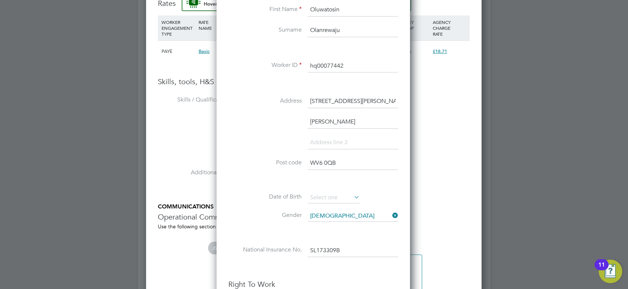 This screenshot has width=628, height=289. I want to click on label: Date of Birth, so click(265, 196).